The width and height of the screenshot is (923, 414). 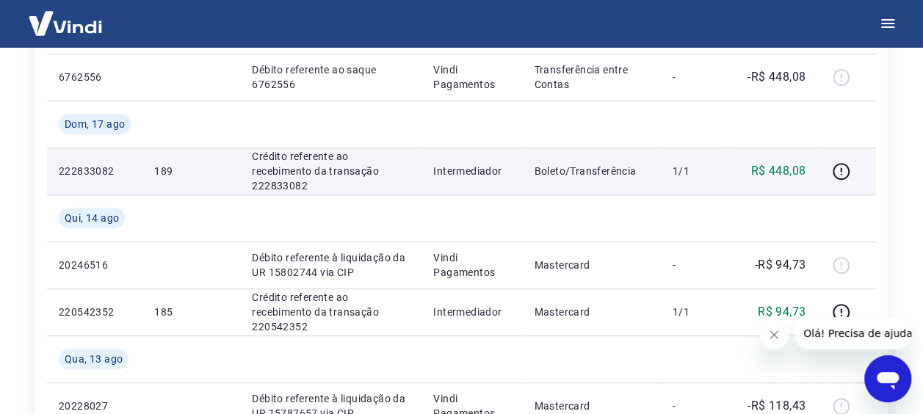 I want to click on p: 189, so click(x=191, y=171).